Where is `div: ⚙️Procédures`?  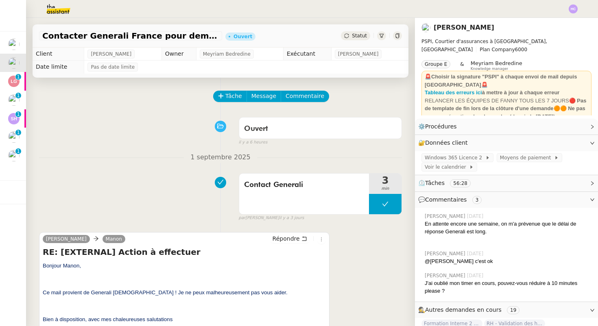
div: ⚙️Procédures is located at coordinates (506, 126).